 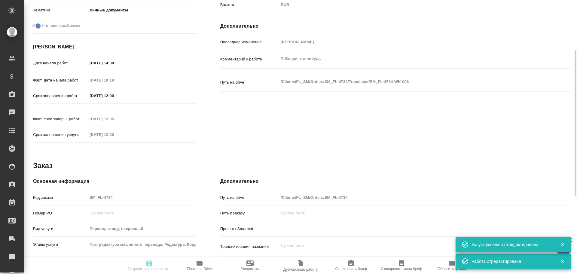 What do you see at coordinates (60, 96) in the screenshot?
I see `p: Срок завершения работ` at bounding box center [60, 96].